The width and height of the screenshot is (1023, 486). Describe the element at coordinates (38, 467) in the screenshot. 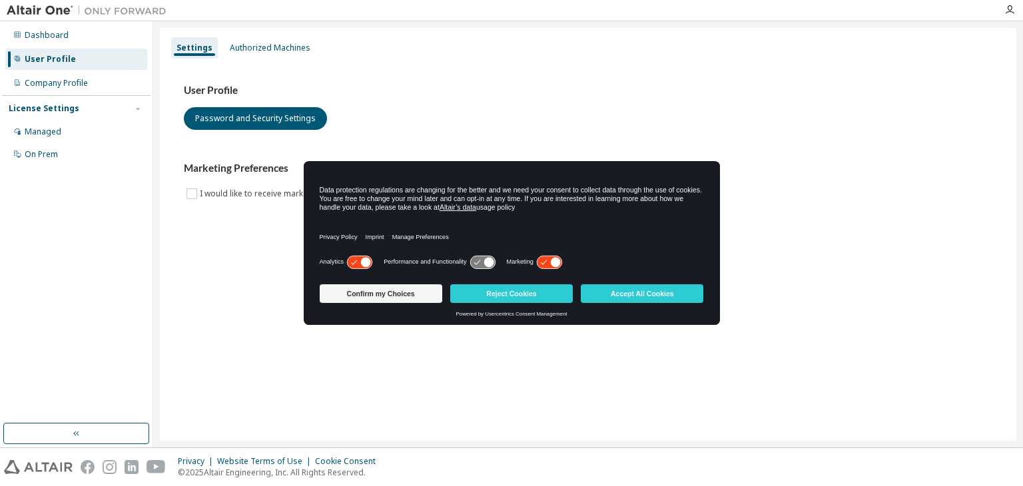

I see `img: altair_logo.svg` at that location.